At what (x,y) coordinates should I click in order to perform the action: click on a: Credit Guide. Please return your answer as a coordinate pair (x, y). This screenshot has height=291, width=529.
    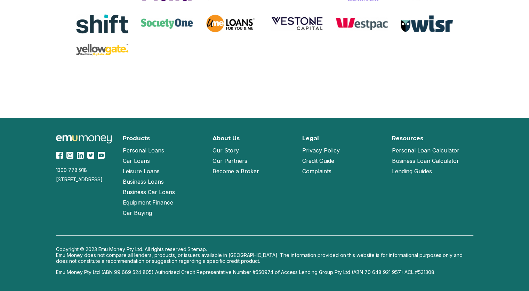
    Looking at the image, I should click on (318, 161).